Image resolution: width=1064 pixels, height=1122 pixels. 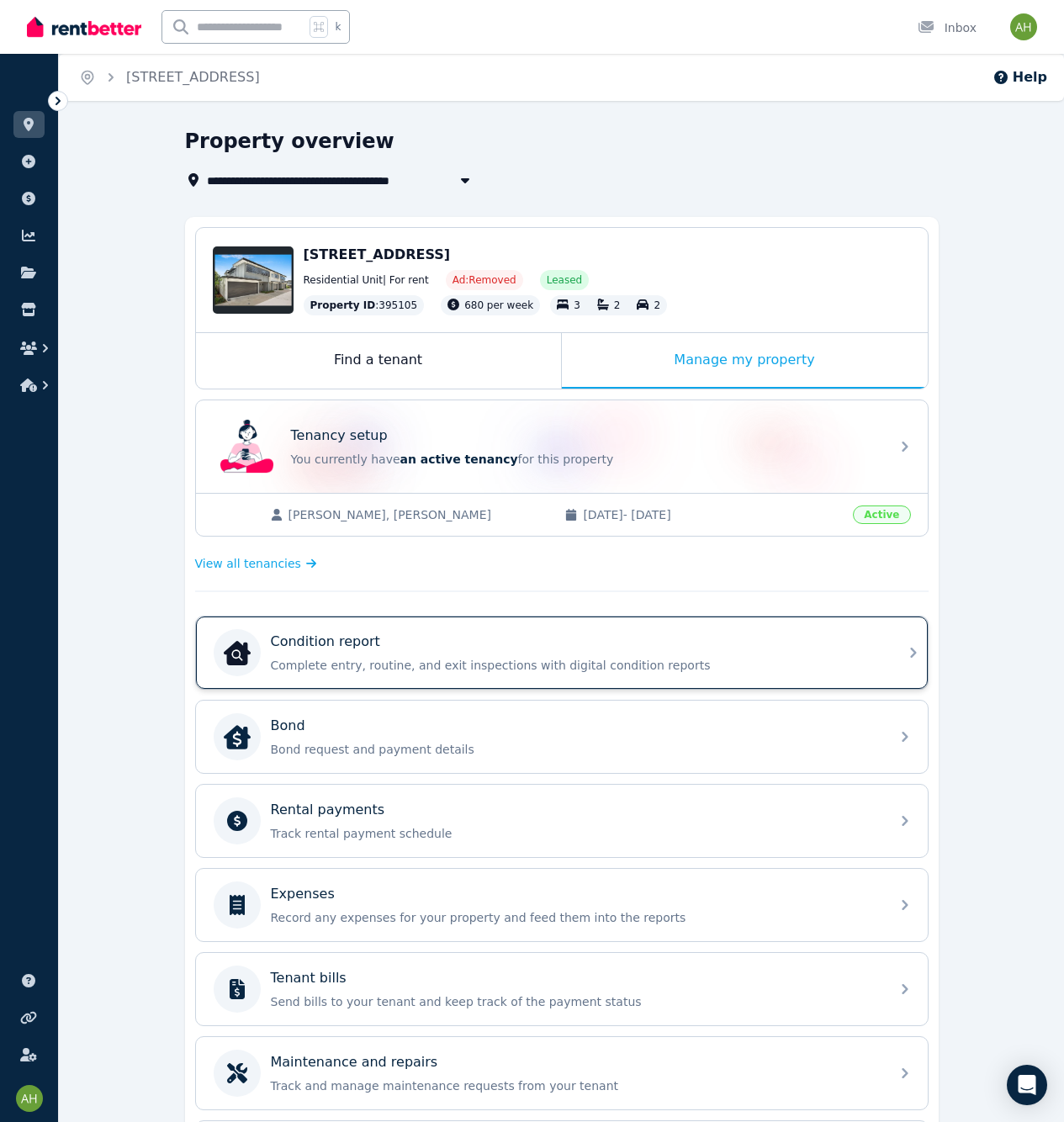 I want to click on p: Track and manage maintenance requests from your tenant, so click(x=575, y=1086).